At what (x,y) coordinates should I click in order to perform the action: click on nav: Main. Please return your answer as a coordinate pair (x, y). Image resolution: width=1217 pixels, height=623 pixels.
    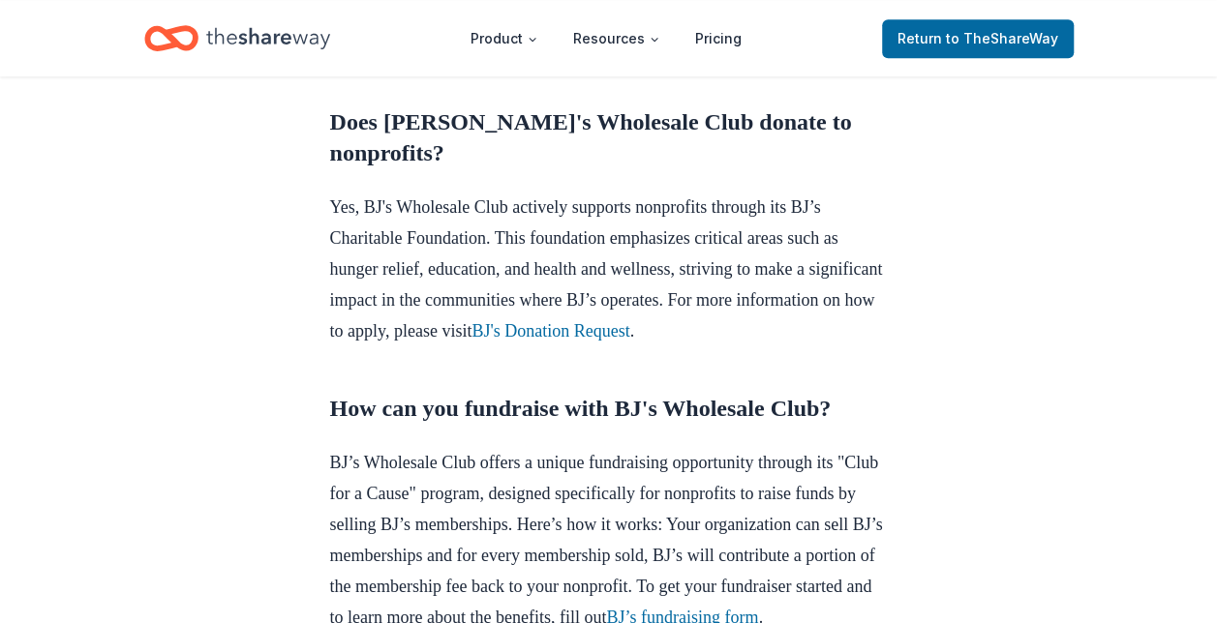
    Looking at the image, I should click on (606, 38).